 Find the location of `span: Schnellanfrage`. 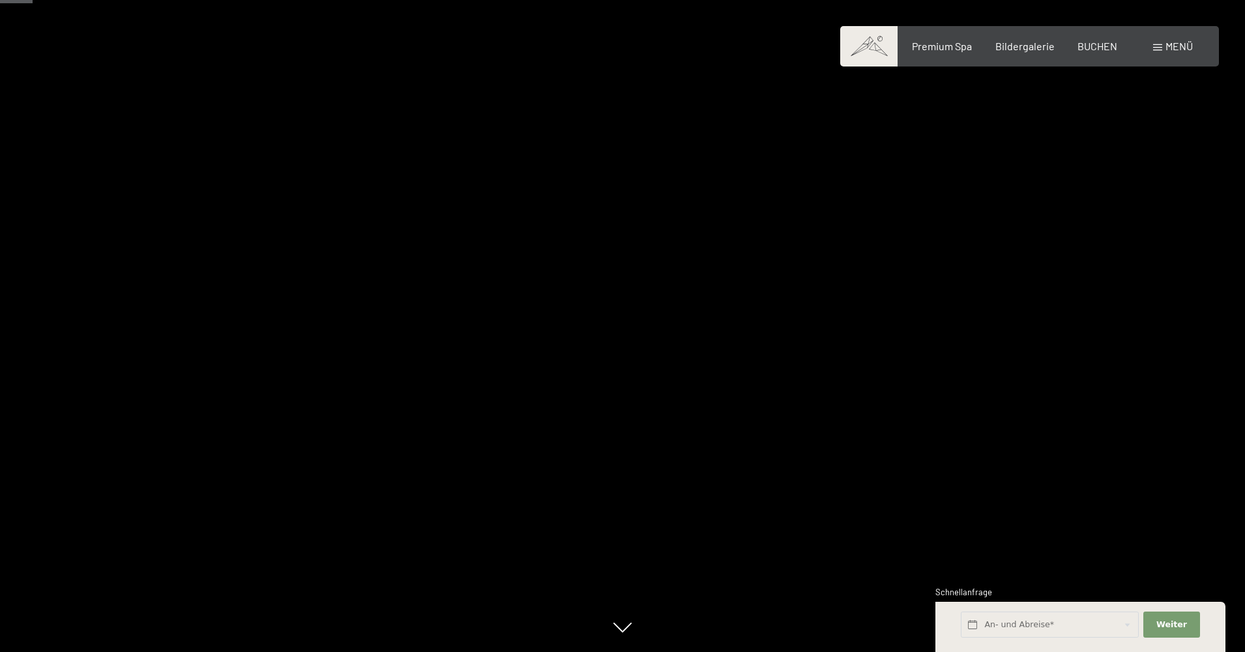

span: Schnellanfrage is located at coordinates (963, 592).